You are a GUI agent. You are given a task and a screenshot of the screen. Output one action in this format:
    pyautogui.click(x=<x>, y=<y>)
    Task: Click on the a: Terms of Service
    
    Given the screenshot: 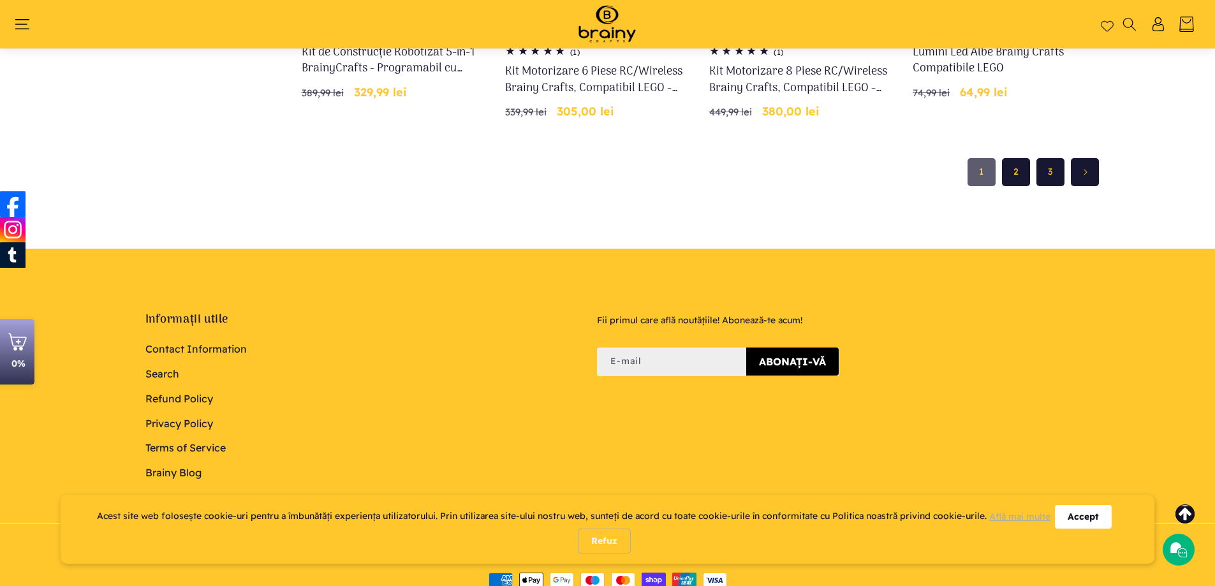 What is the action you would take?
    pyautogui.click(x=186, y=448)
    